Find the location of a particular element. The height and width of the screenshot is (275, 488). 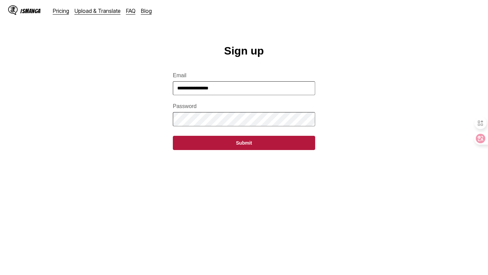

a: Pricing is located at coordinates (61, 11).